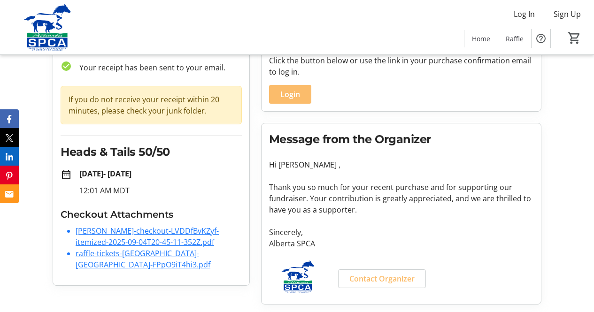  What do you see at coordinates (151, 152) in the screenshot?
I see `h2: Heads & Tails 50/50` at bounding box center [151, 152].